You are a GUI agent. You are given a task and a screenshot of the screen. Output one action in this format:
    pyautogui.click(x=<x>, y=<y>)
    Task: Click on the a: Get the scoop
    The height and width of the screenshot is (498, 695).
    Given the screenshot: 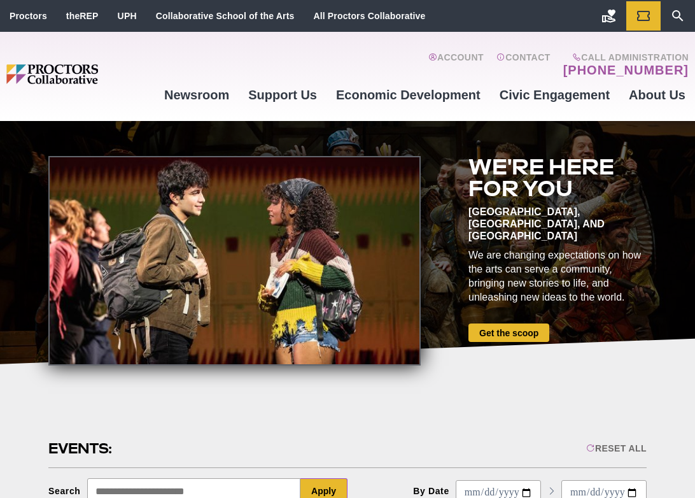 What is the action you would take?
    pyautogui.click(x=508, y=332)
    